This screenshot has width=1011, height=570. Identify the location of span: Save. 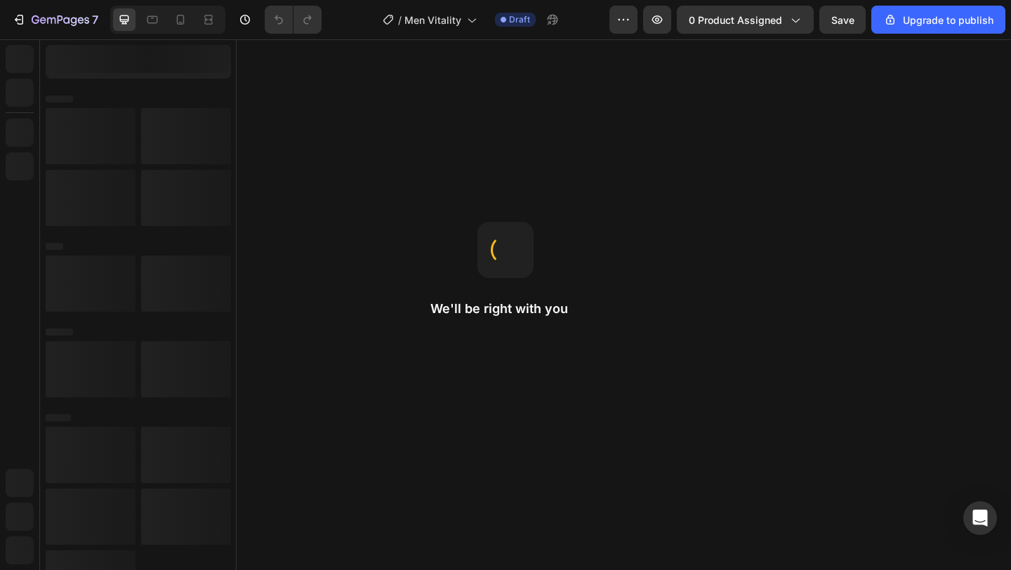
(842, 20).